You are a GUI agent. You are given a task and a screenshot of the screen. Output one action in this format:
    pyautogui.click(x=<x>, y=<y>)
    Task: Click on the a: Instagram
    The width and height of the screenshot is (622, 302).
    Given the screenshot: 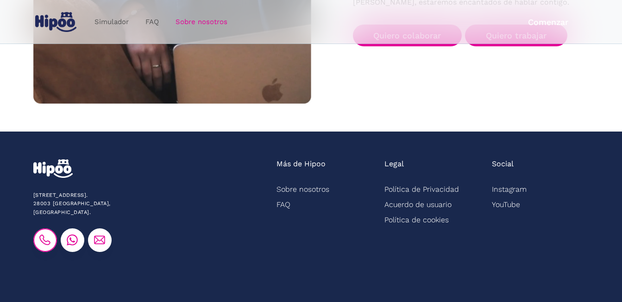 What is the action you would take?
    pyautogui.click(x=509, y=189)
    